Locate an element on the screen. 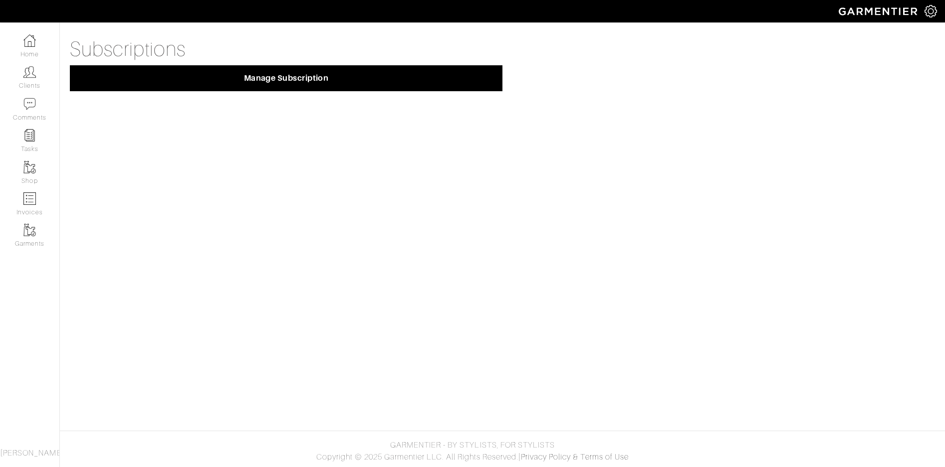  img: gear-icon-white-bd11855cb880d31180b6d7d6211b90ccbf57a29d726f0c71d8c61bd08dd39cc2.png is located at coordinates (930, 11).